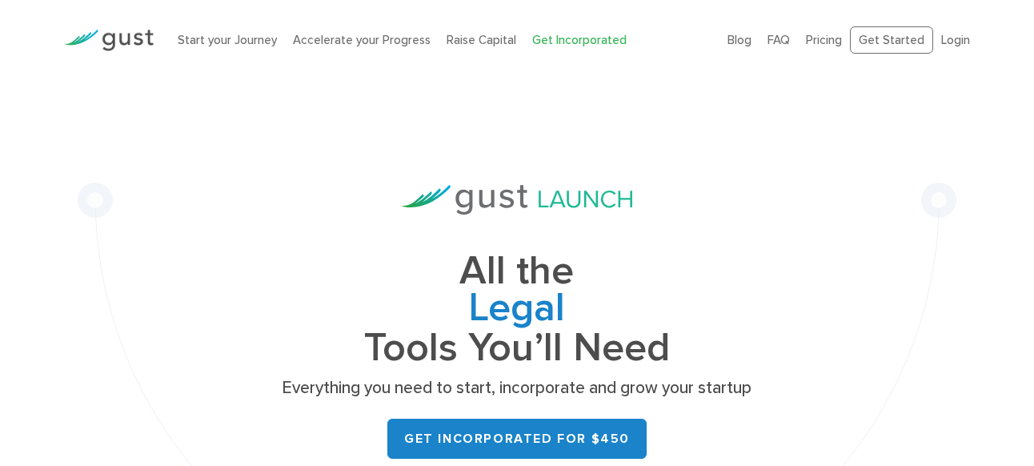 The width and height of the screenshot is (1034, 466). I want to click on a: Get Incorporated for $450, so click(517, 439).